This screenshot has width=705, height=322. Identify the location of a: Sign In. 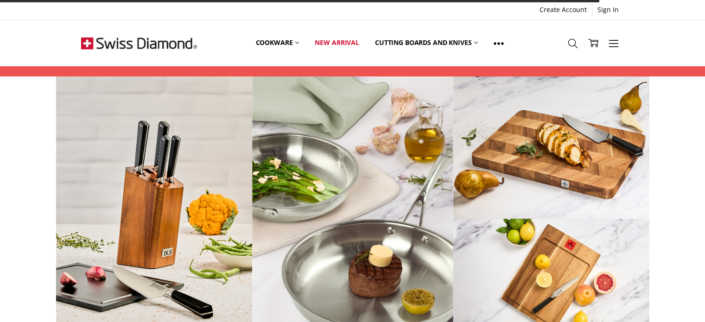
(608, 10).